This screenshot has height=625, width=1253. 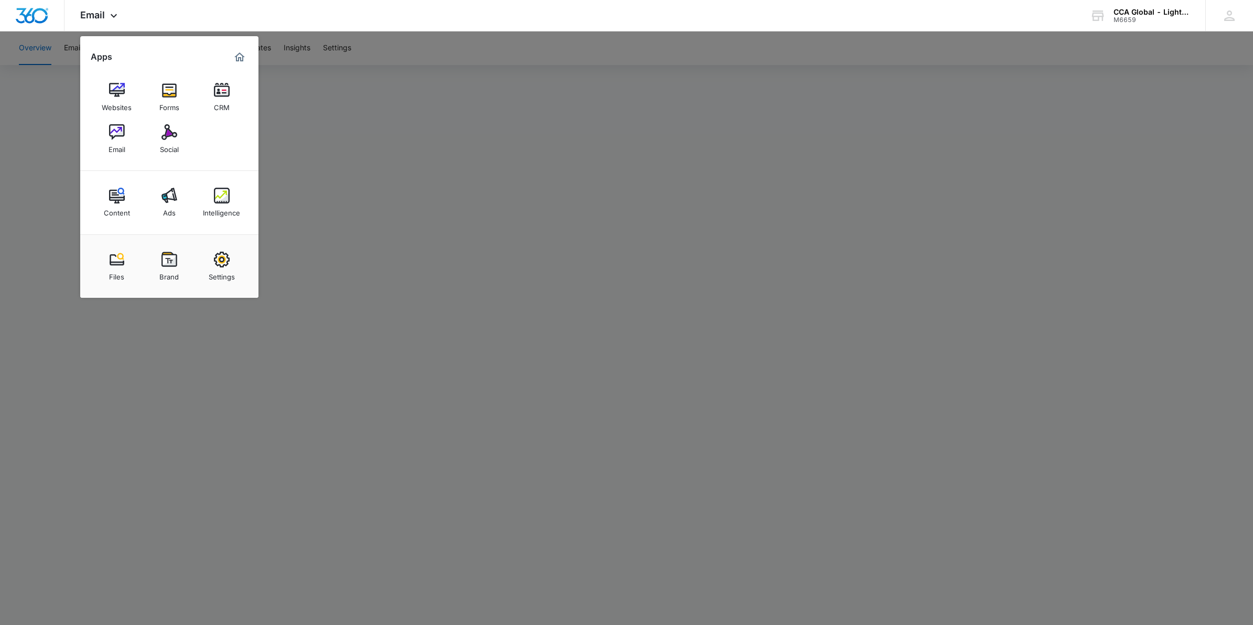 What do you see at coordinates (92, 15) in the screenshot?
I see `span: Email` at bounding box center [92, 15].